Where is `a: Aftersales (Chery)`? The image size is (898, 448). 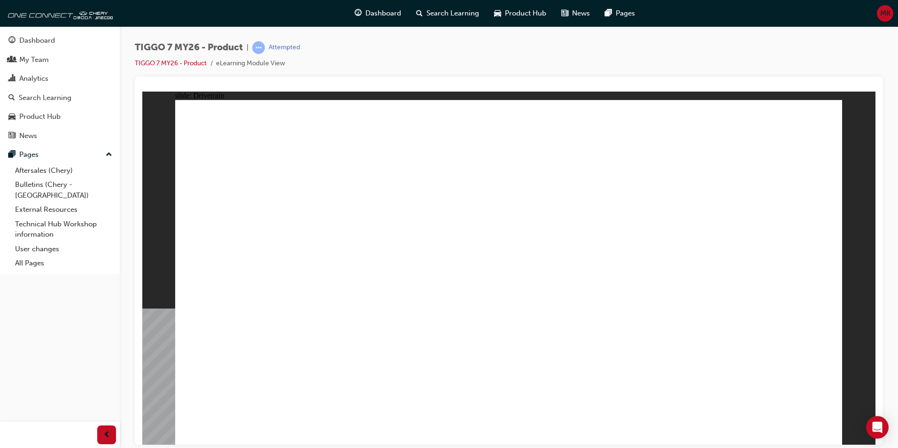 a: Aftersales (Chery) is located at coordinates (63, 170).